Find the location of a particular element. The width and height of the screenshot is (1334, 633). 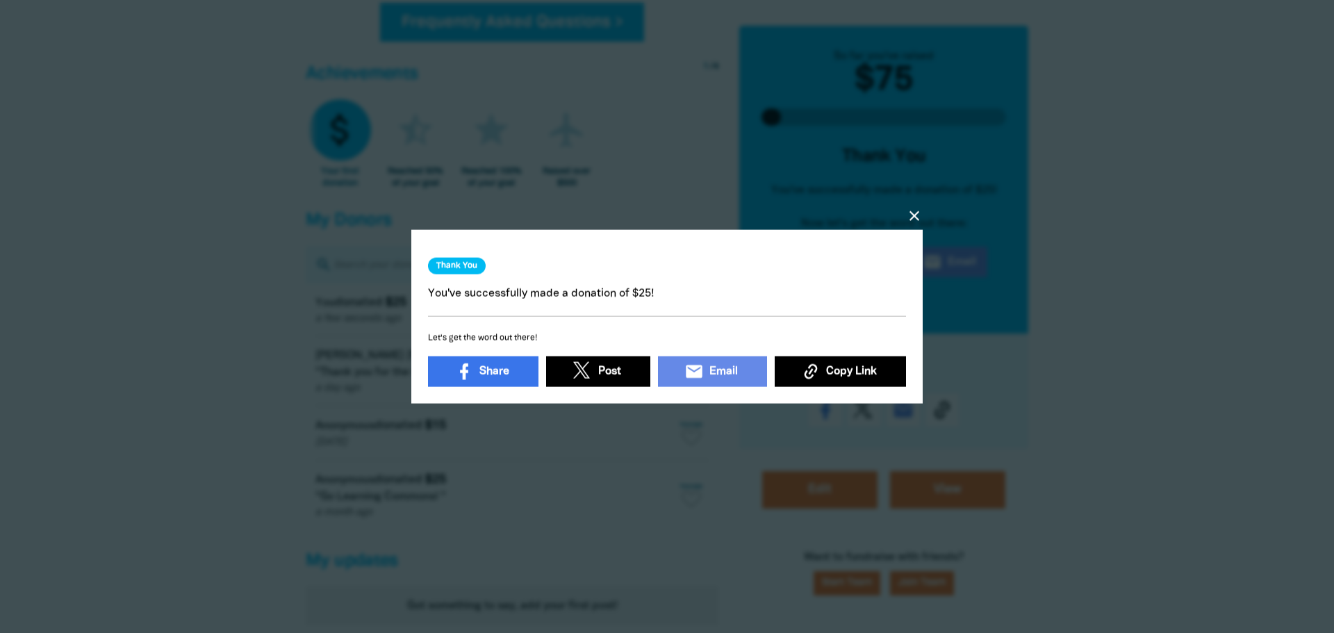

span: Share is located at coordinates (494, 372).